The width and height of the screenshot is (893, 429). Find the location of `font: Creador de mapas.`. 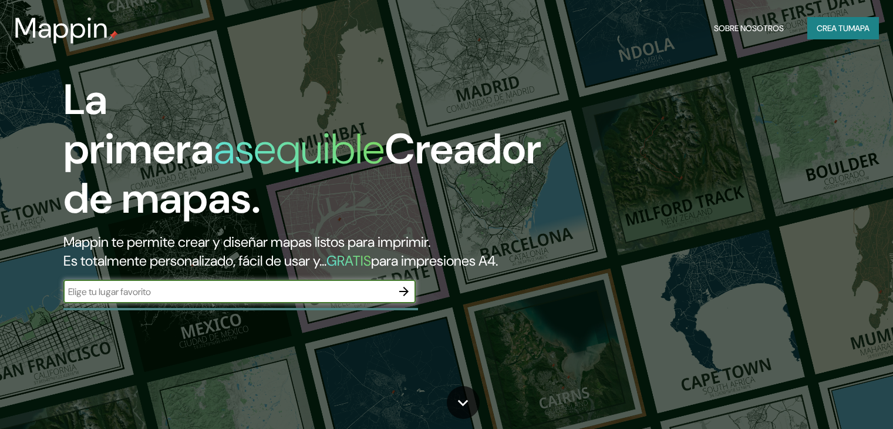

font: Creador de mapas. is located at coordinates (302, 173).